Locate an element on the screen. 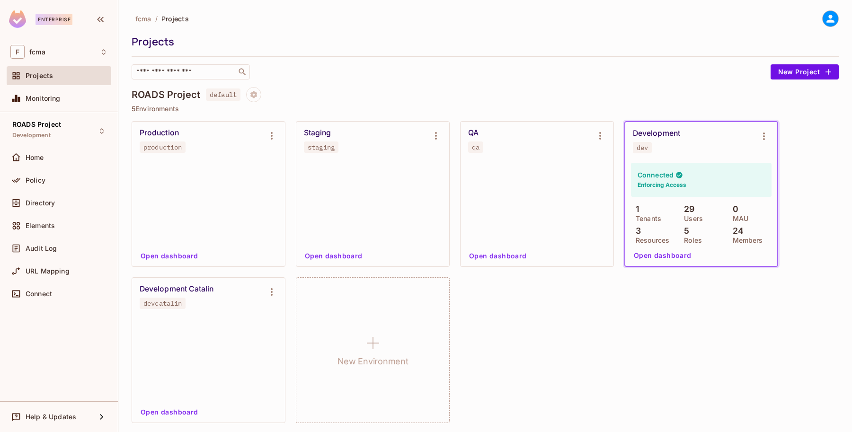  h6: Enforcing Access is located at coordinates (661, 185).